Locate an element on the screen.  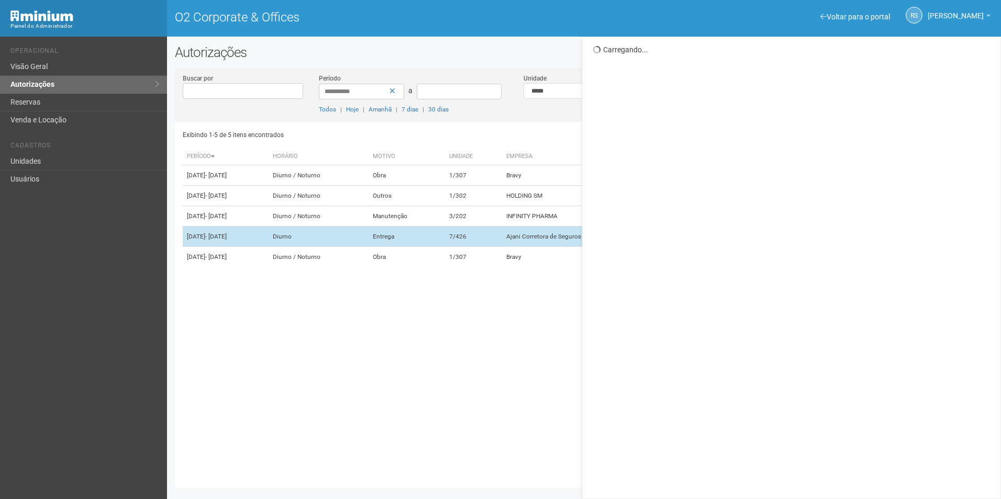
li: Cadastros is located at coordinates (85, 147).